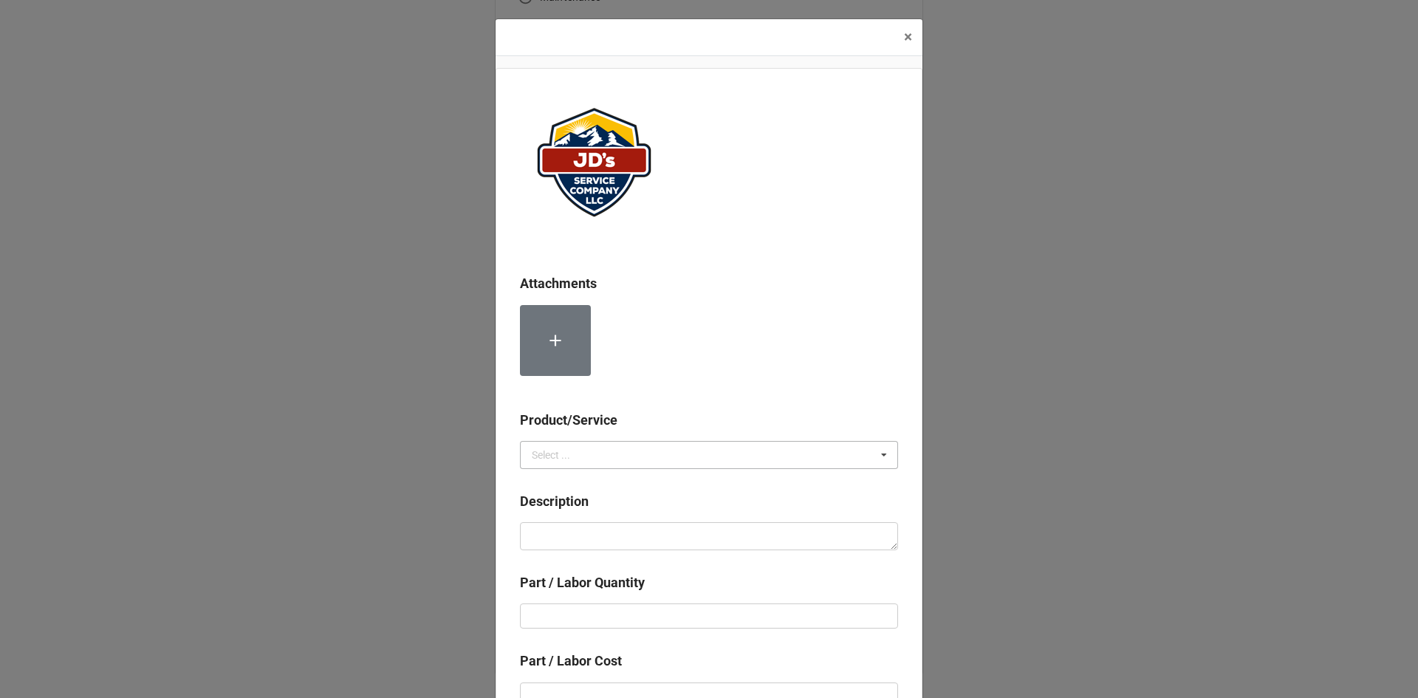  I want to click on label: Part / Labor Quantity, so click(582, 583).